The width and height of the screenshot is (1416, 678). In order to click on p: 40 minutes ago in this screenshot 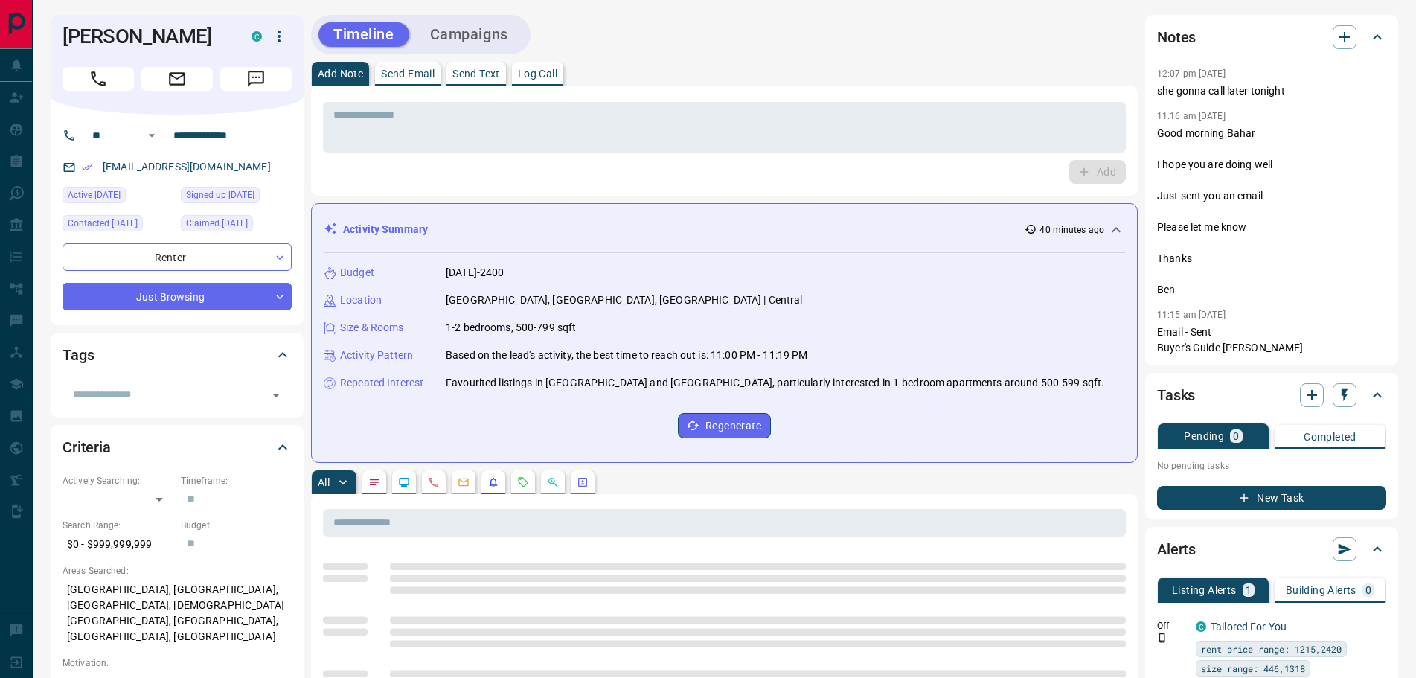, I will do `click(1072, 230)`.